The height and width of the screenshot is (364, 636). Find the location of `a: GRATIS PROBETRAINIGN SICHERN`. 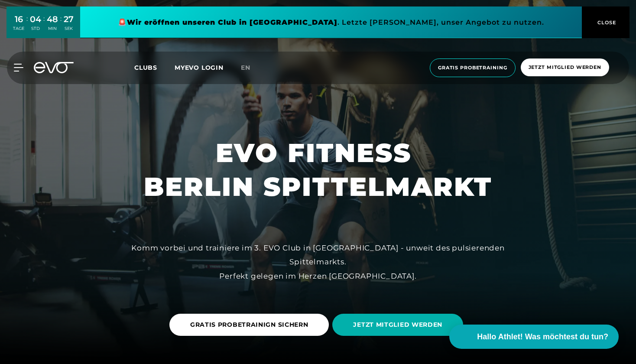

a: GRATIS PROBETRAINIGN SICHERN is located at coordinates (251, 324).